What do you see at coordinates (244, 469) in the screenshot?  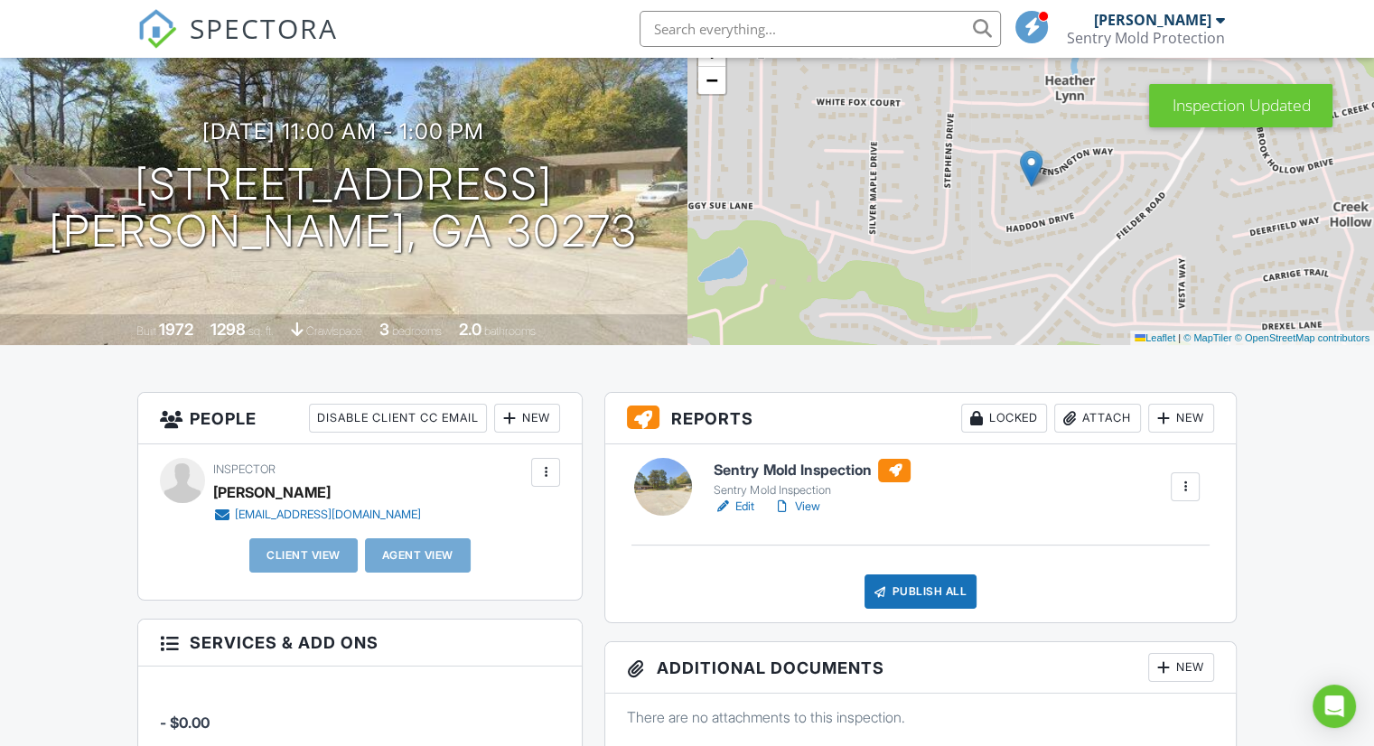 I see `span: Inspector` at bounding box center [244, 469].